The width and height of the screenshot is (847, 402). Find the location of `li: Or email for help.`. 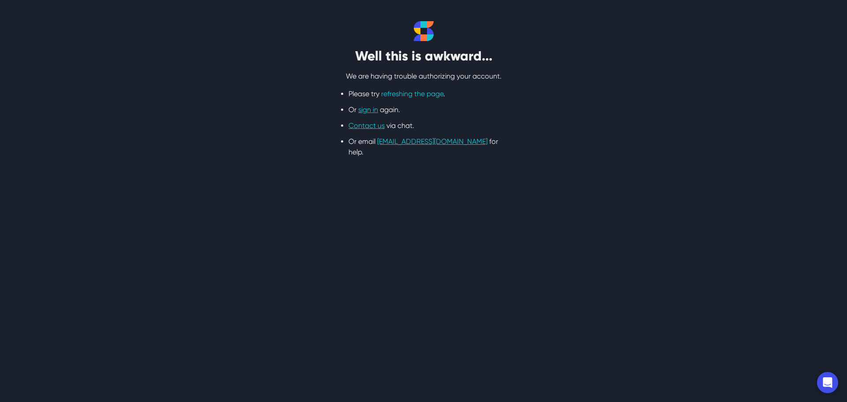

li: Or email for help. is located at coordinates (424, 147).